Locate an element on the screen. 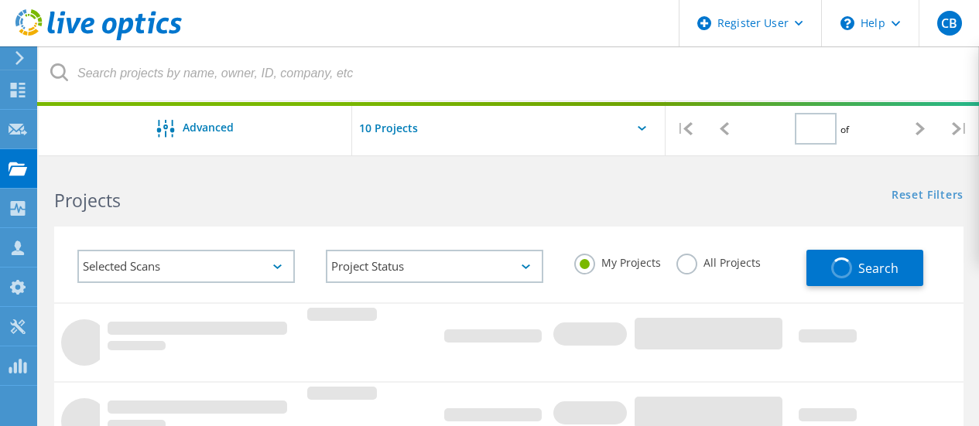 The image size is (979, 426). svg: \n is located at coordinates (847, 23).